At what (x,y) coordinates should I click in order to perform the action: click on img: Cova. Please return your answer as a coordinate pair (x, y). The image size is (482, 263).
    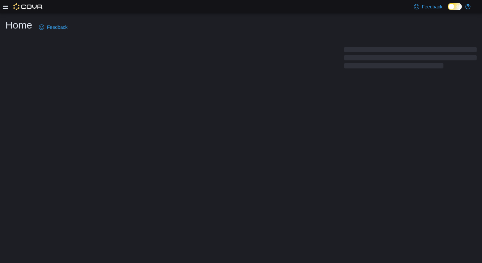
    Looking at the image, I should click on (28, 7).